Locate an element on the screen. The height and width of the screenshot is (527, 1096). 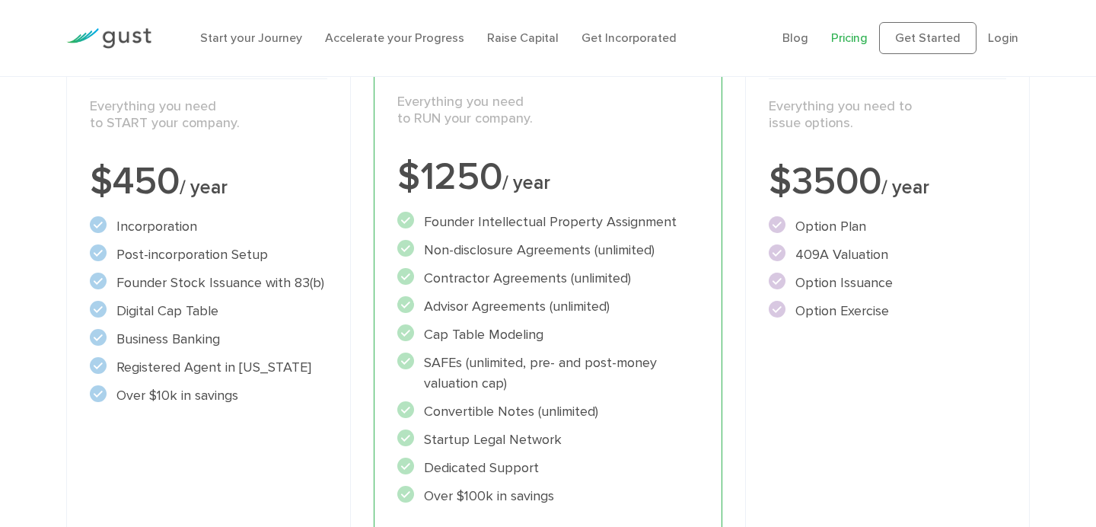
a: Blog is located at coordinates (796, 37).